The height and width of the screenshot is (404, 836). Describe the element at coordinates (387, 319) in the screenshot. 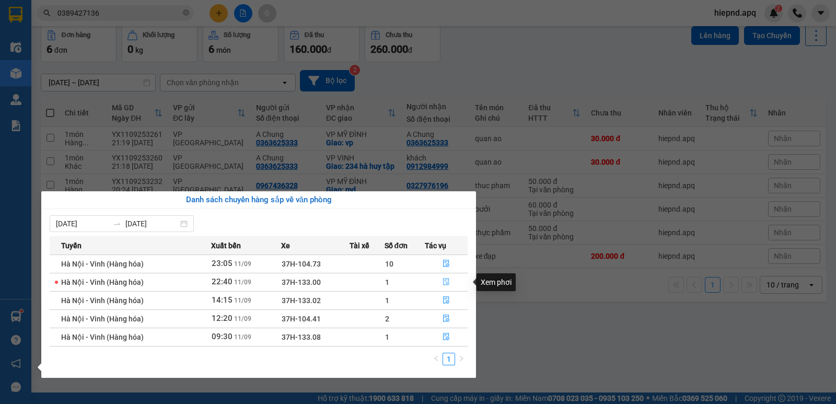

I see `span: 2` at that location.